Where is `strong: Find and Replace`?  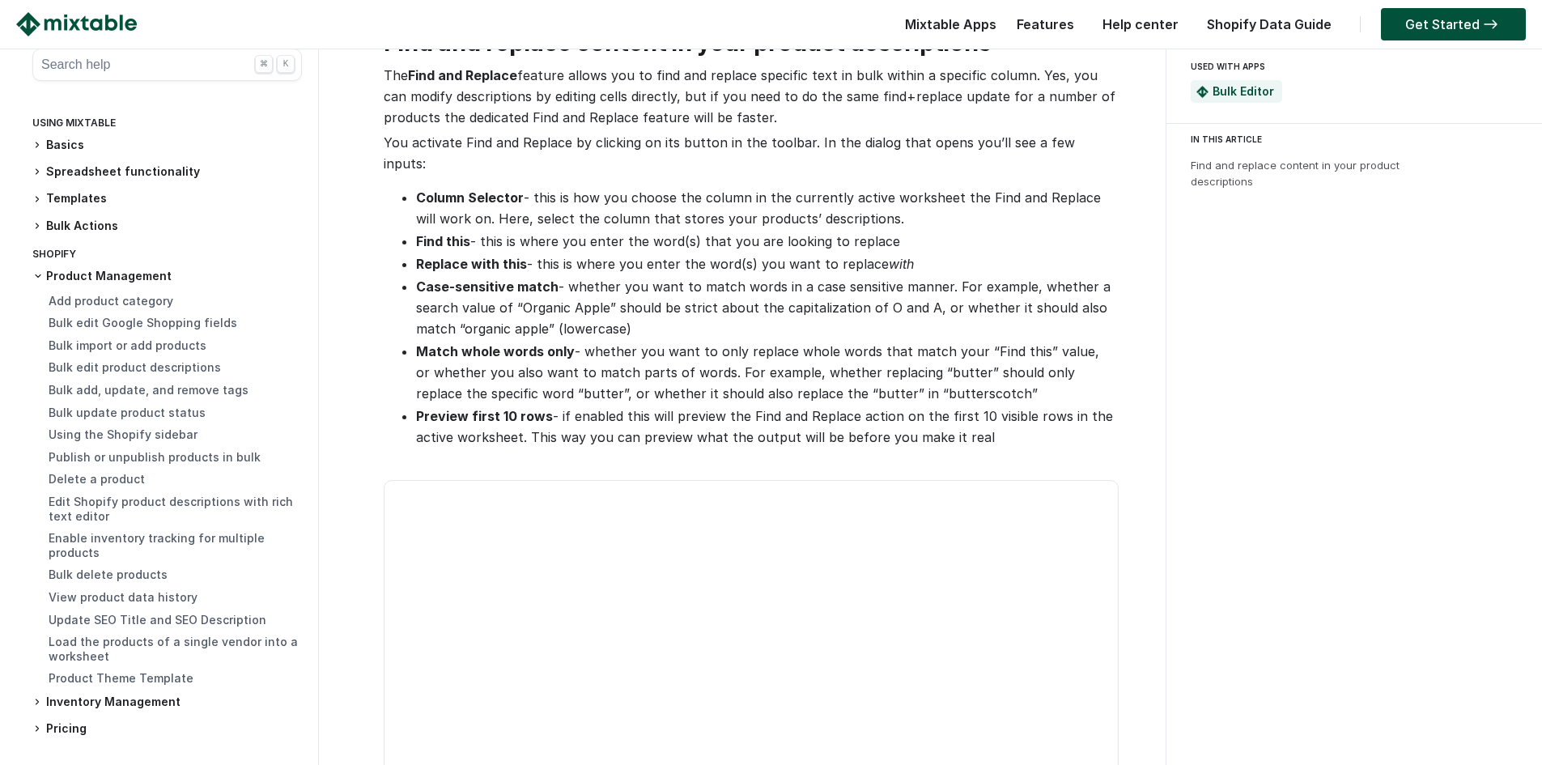 strong: Find and Replace is located at coordinates (462, 75).